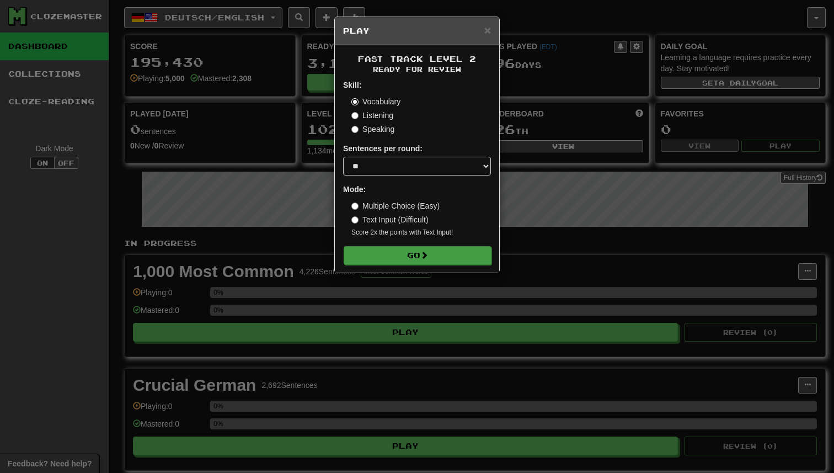  I want to click on label: Text Input (Difficult), so click(390, 219).